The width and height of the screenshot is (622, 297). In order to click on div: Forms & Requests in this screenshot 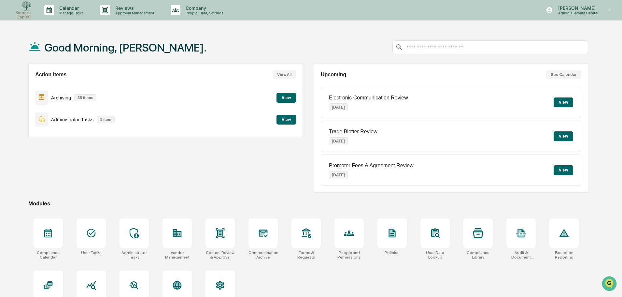, I will do `click(306, 255)`.